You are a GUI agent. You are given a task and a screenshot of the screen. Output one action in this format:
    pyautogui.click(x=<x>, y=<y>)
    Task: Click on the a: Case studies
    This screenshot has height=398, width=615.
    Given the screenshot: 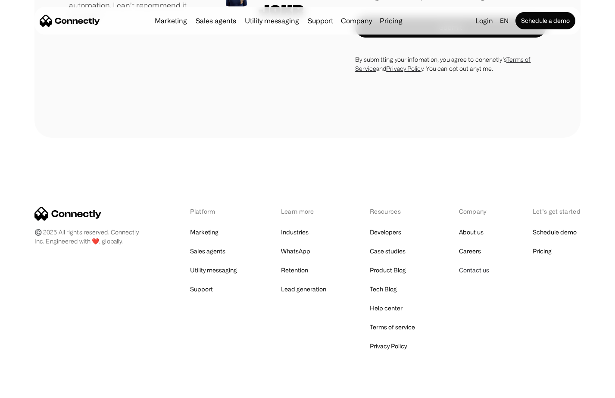 What is the action you would take?
    pyautogui.click(x=388, y=251)
    